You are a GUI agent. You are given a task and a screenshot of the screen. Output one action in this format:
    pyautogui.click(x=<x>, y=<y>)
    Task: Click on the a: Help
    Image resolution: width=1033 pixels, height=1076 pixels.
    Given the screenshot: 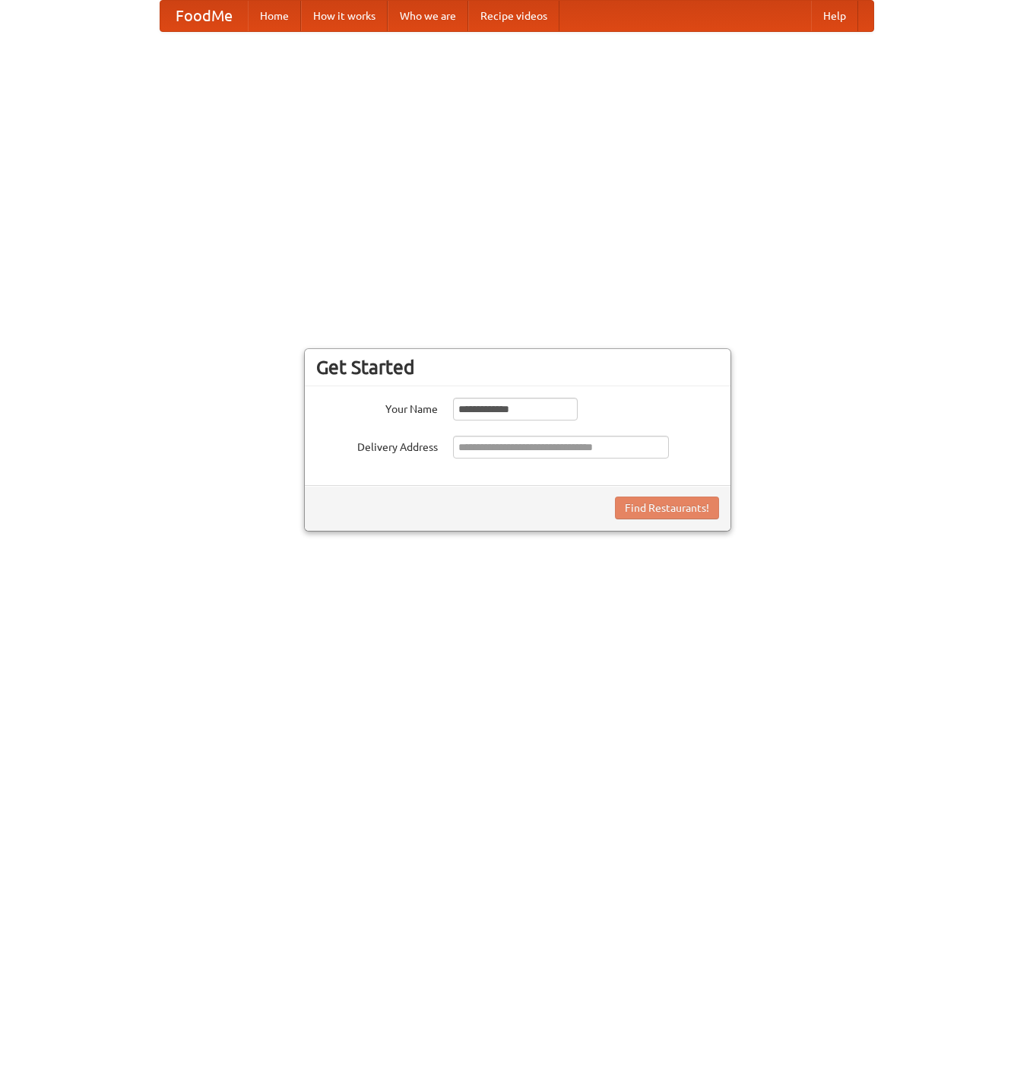 What is the action you would take?
    pyautogui.click(x=835, y=16)
    